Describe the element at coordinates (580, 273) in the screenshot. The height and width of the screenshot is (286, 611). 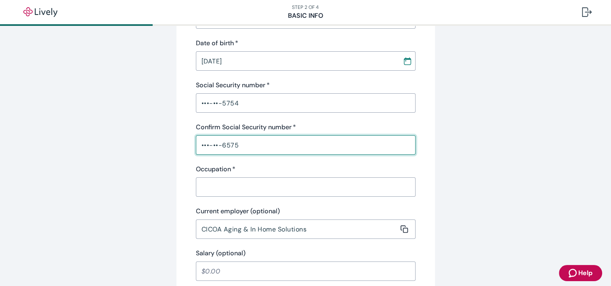
I see `button: Zendesk support iconHelp` at that location.